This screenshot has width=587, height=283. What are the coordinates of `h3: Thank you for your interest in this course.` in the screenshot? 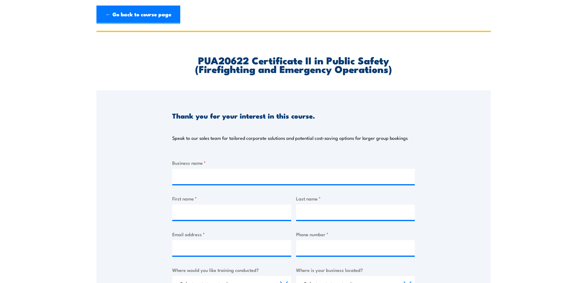 It's located at (243, 115).